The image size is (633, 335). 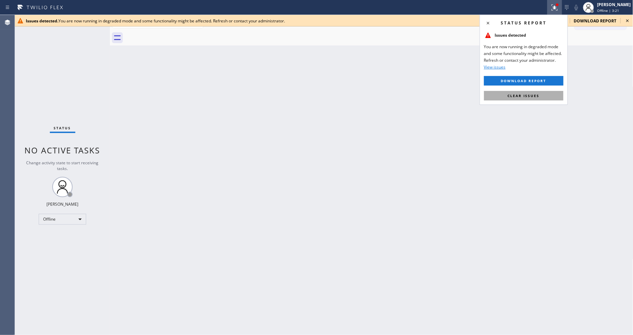 What do you see at coordinates (42, 21) in the screenshot?
I see `b: Issues detected.` at bounding box center [42, 21].